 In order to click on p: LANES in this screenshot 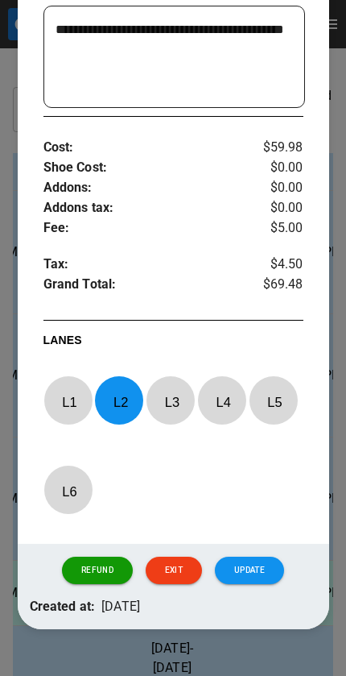, I will do `click(173, 343)`.